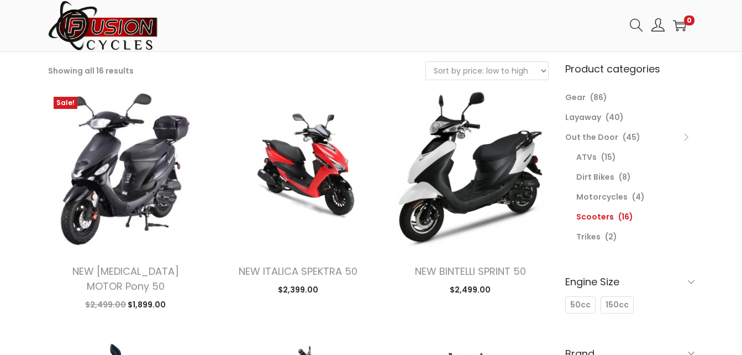  Describe the element at coordinates (601, 197) in the screenshot. I see `a: Motorcycles` at that location.